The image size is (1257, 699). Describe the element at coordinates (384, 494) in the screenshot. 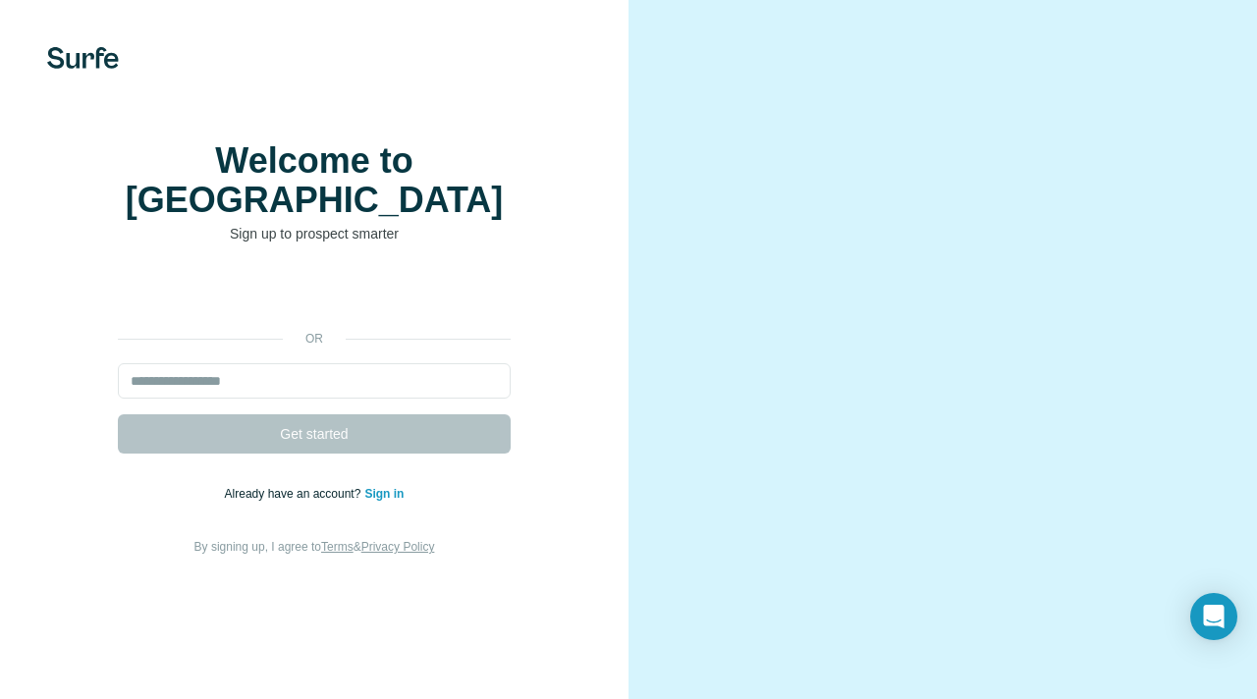

I see `a: Sign in` at that location.